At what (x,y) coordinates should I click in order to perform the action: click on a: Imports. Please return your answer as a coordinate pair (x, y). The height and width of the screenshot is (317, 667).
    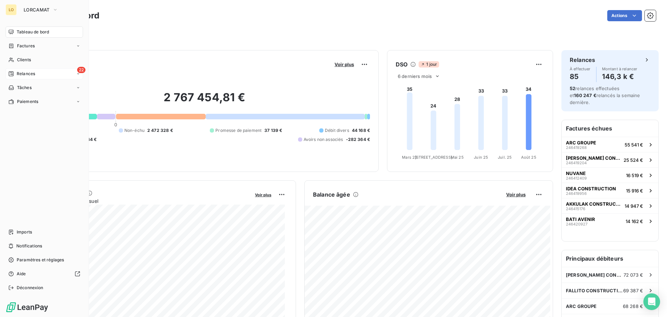
    Looking at the image, I should click on (44, 232).